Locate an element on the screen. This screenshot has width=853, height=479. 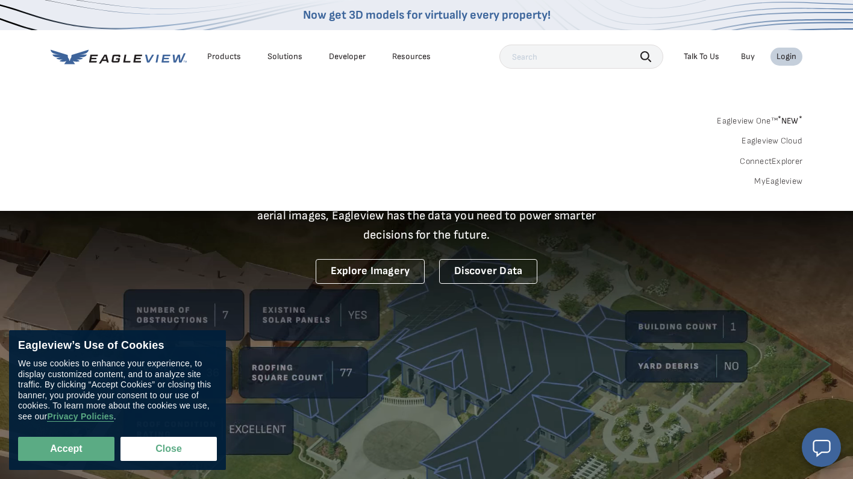
button: Accept is located at coordinates (66, 449).